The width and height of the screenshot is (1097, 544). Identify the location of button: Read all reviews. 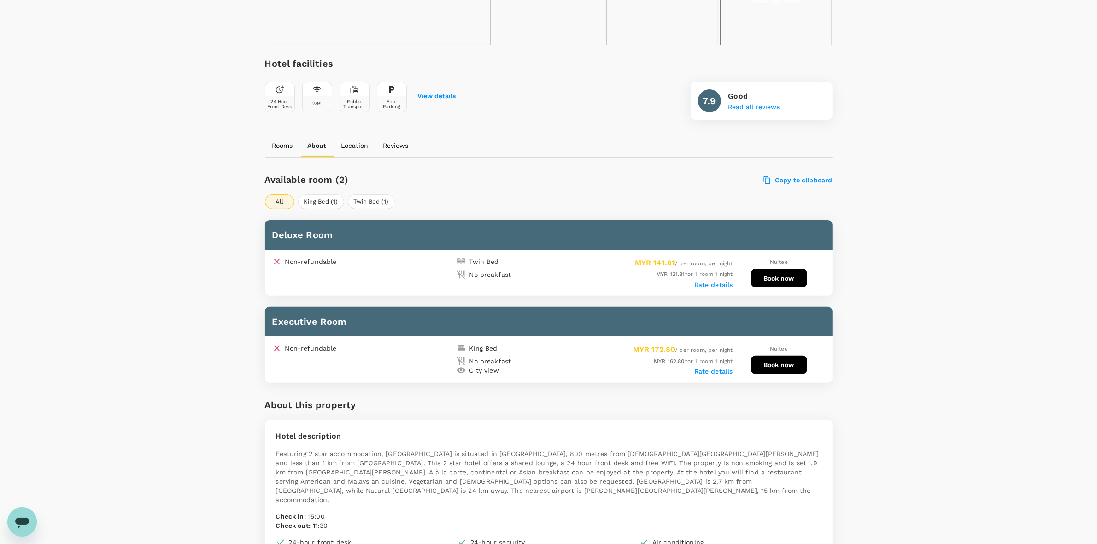
(755, 107).